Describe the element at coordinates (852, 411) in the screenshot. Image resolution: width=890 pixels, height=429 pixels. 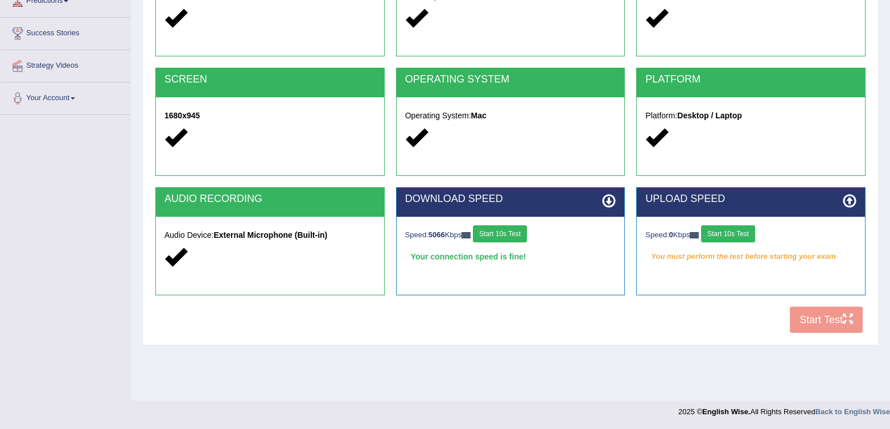
I see `strong: Back to English Wise` at that location.